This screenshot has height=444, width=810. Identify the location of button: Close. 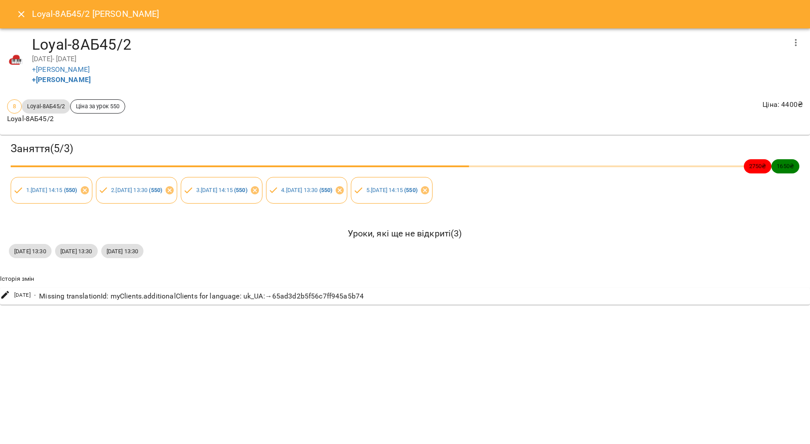
(21, 14).